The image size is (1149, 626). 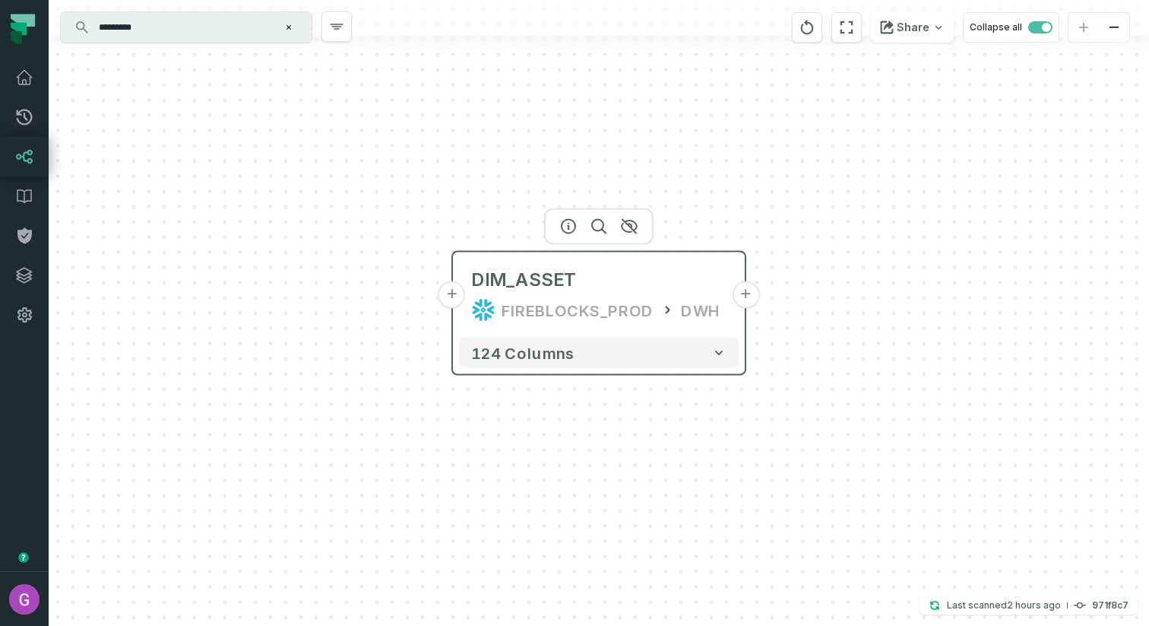 What do you see at coordinates (1114, 27) in the screenshot?
I see `button: zoom out` at bounding box center [1114, 27].